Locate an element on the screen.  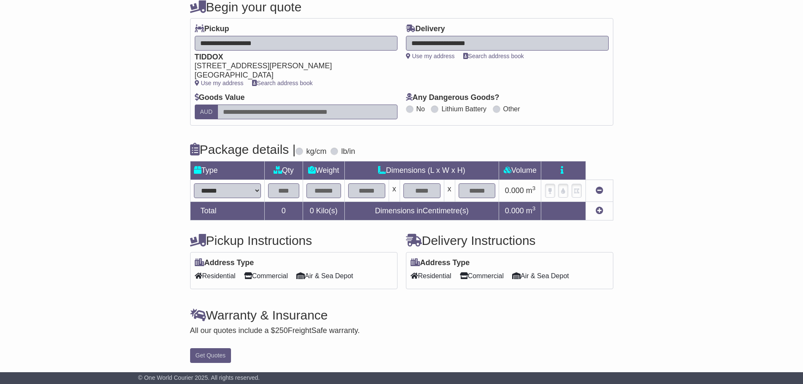
label: Other is located at coordinates (512, 109).